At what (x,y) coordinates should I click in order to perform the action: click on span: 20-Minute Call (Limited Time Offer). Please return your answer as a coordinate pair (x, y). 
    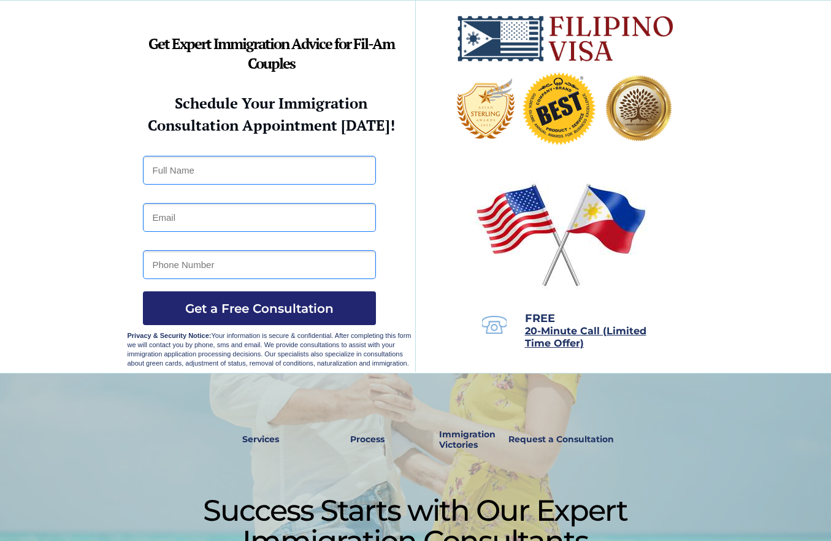
    Looking at the image, I should click on (586, 337).